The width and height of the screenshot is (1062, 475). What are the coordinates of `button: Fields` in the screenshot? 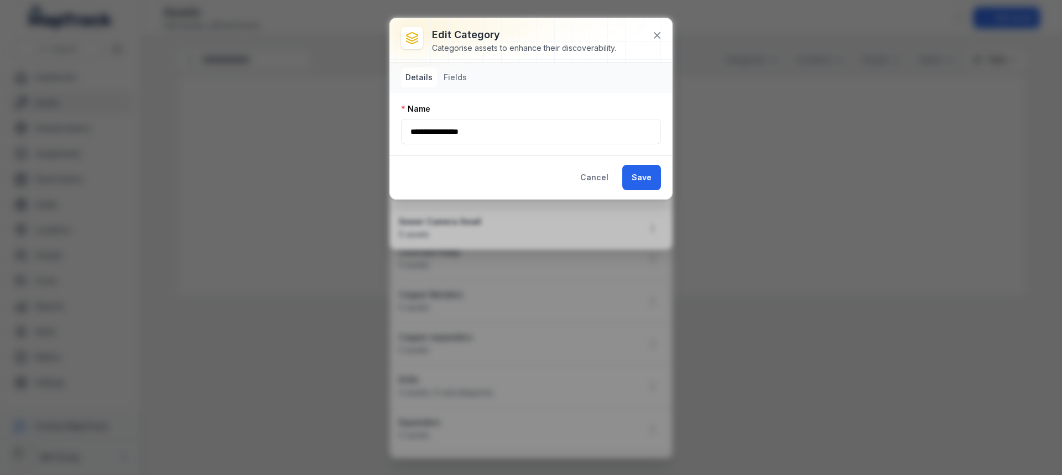 It's located at (455, 77).